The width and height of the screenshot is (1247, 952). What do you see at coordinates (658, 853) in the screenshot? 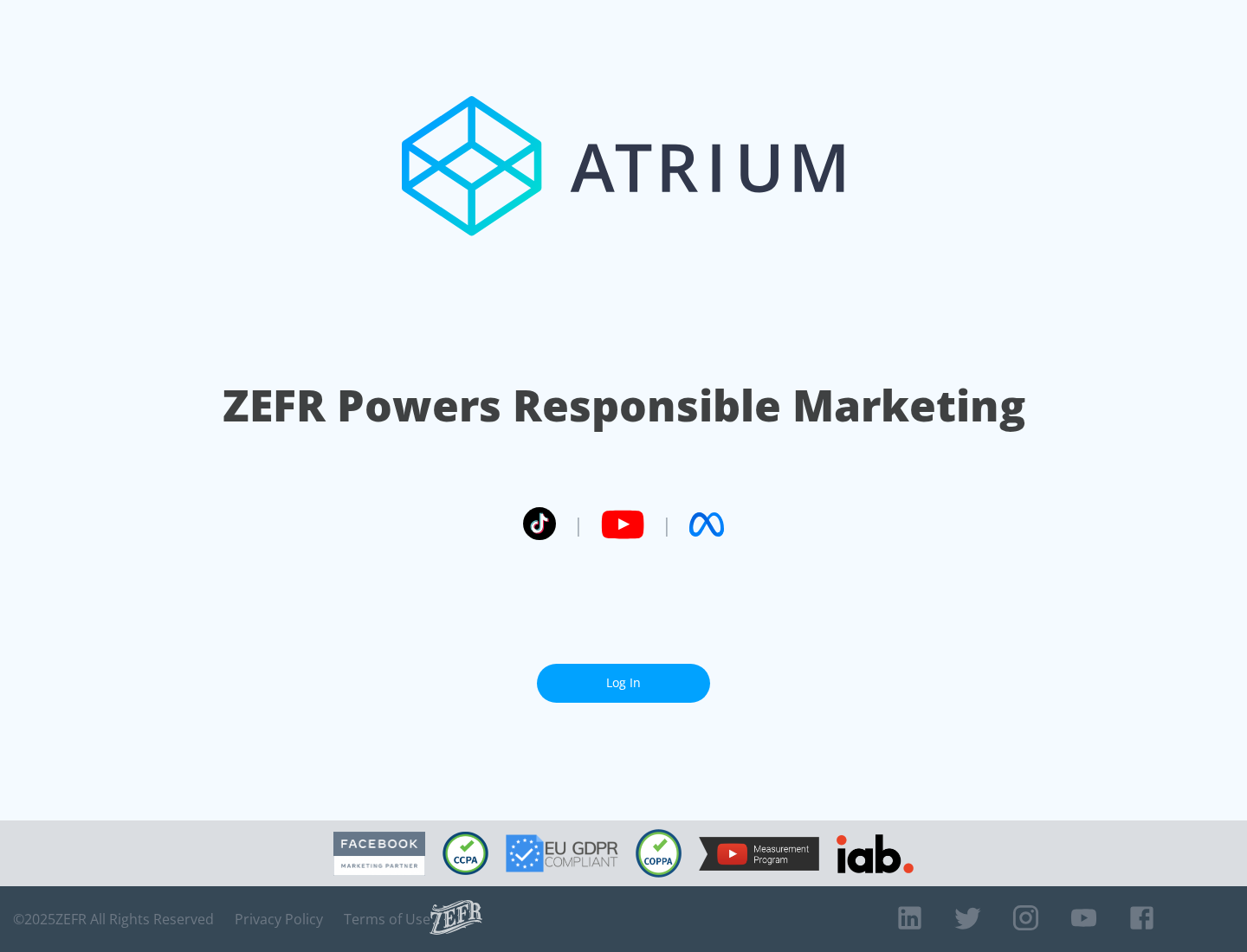
I see `img: COPPA Compliant` at bounding box center [658, 853].